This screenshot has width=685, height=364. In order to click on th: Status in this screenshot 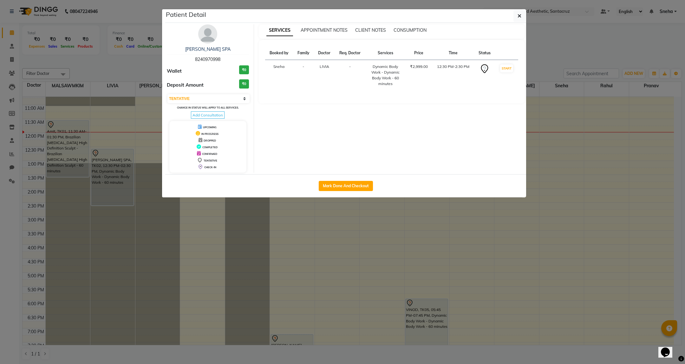, I will do `click(484, 53)`.